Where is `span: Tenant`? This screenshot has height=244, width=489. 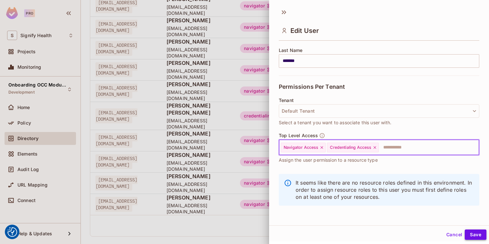
span: Tenant is located at coordinates (286, 101).